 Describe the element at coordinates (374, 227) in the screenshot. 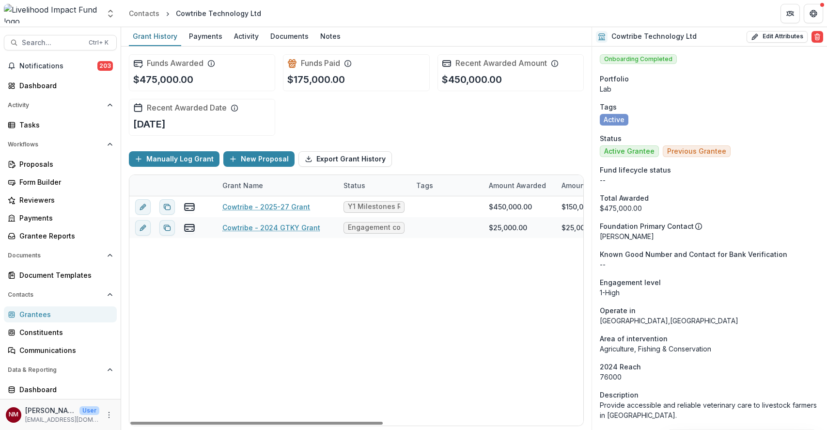

I see `span: Engagement completed` at that location.